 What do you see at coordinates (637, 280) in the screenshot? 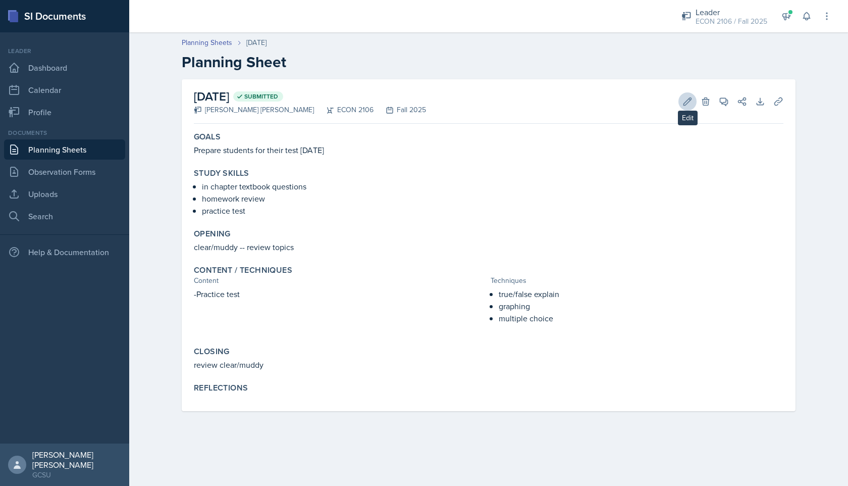
I see `div: Techniques` at bounding box center [637, 280].